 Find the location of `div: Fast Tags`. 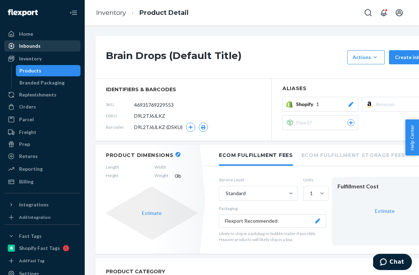

div: Fast Tags is located at coordinates (30, 236).